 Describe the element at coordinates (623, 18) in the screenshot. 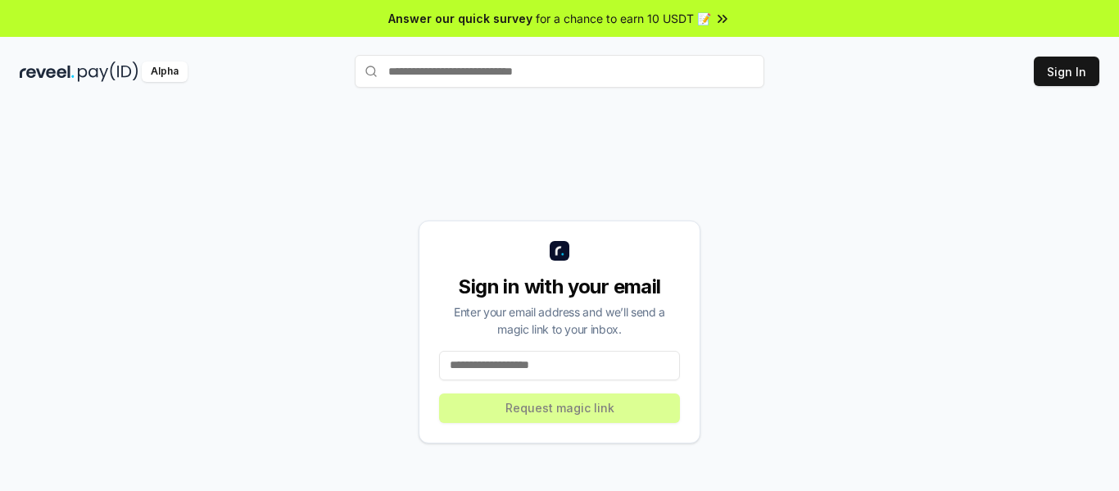

I see `span: for a chance to earn 10 USDT 📝` at that location.